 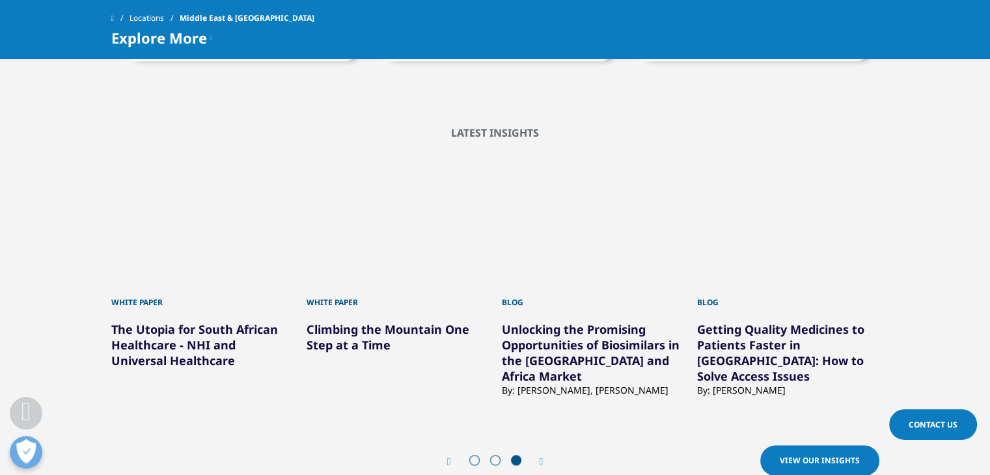 I want to click on span: Explore More, so click(x=159, y=38).